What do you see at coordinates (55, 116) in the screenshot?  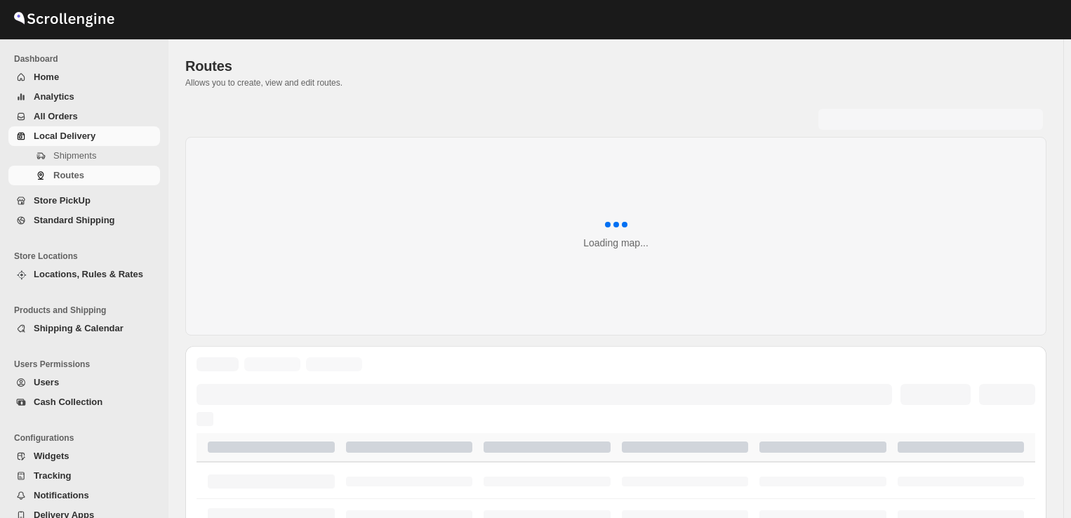 I see `span: All Orders` at bounding box center [55, 116].